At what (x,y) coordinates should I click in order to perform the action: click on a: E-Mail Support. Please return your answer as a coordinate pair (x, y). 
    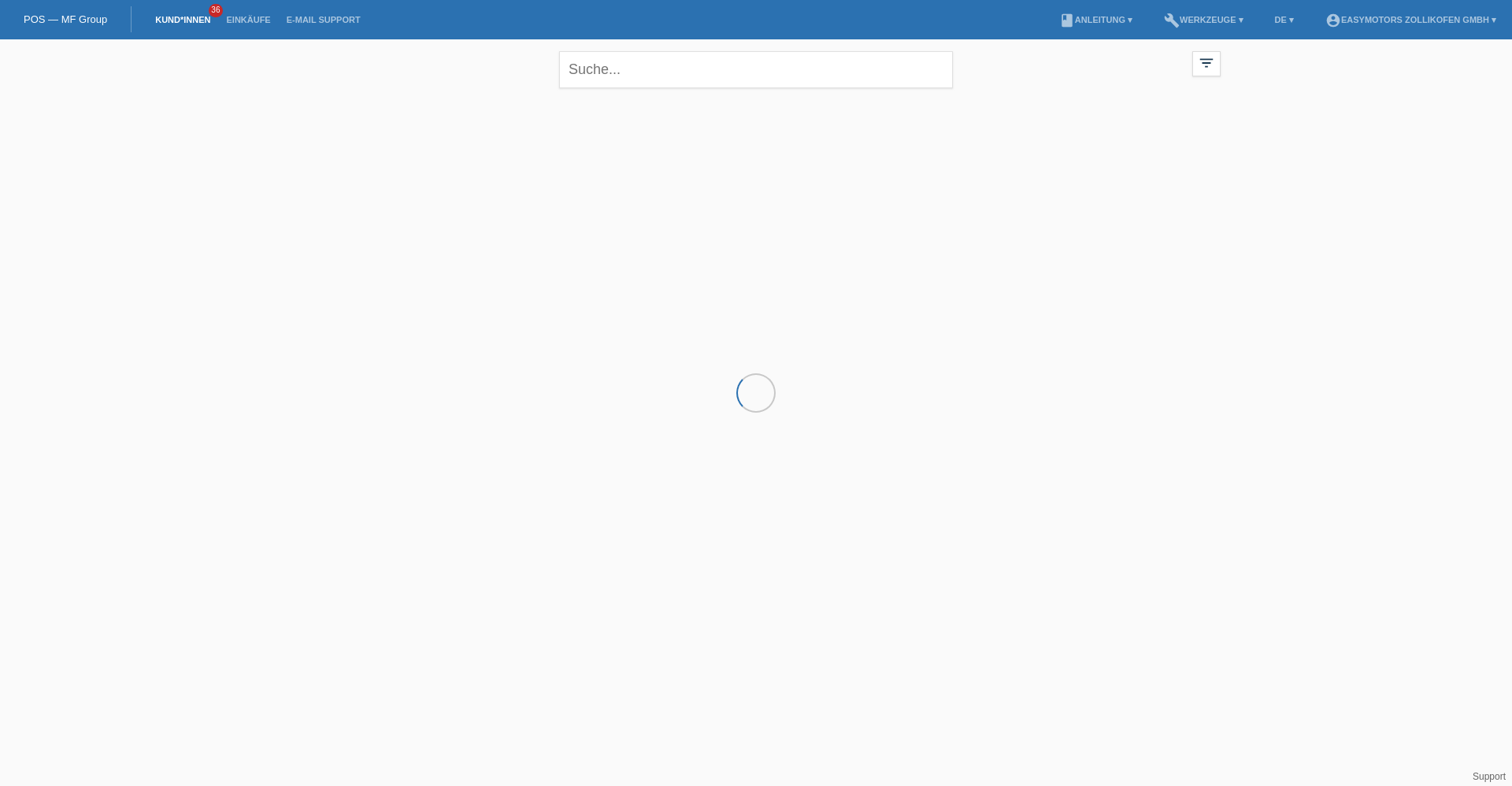
    Looking at the image, I should click on (324, 20).